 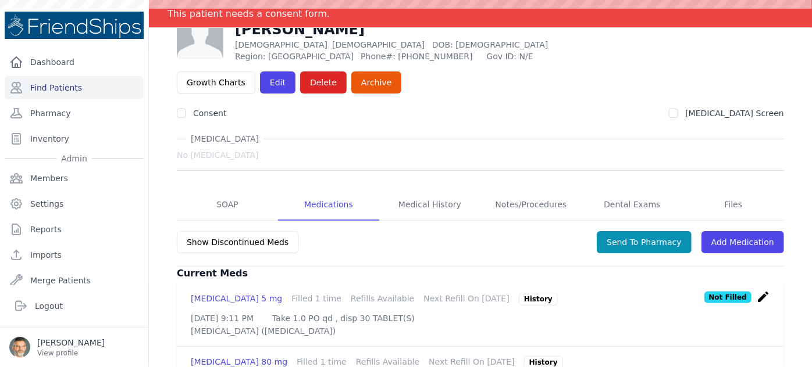 What do you see at coordinates (531, 205) in the screenshot?
I see `a: Notes/Procedures` at bounding box center [531, 205].